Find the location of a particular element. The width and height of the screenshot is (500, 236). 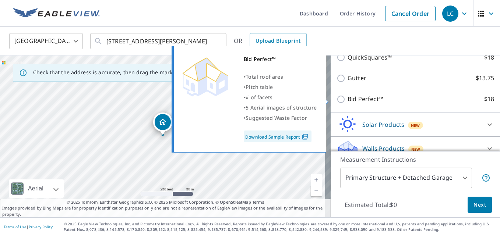

div: Walls ProductsNew is located at coordinates (415, 149).